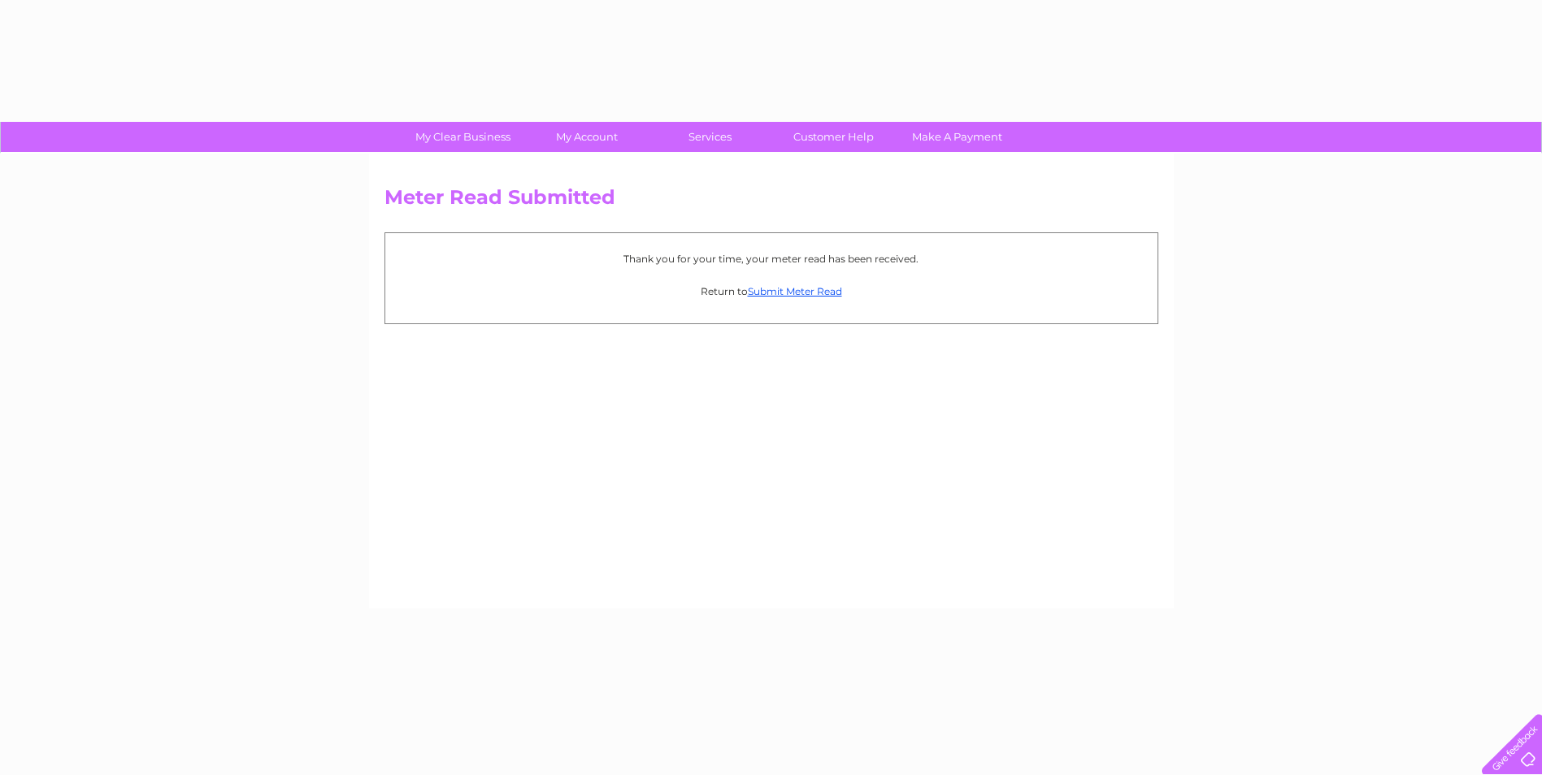 Image resolution: width=1542 pixels, height=775 pixels. I want to click on a: Customer Help, so click(833, 137).